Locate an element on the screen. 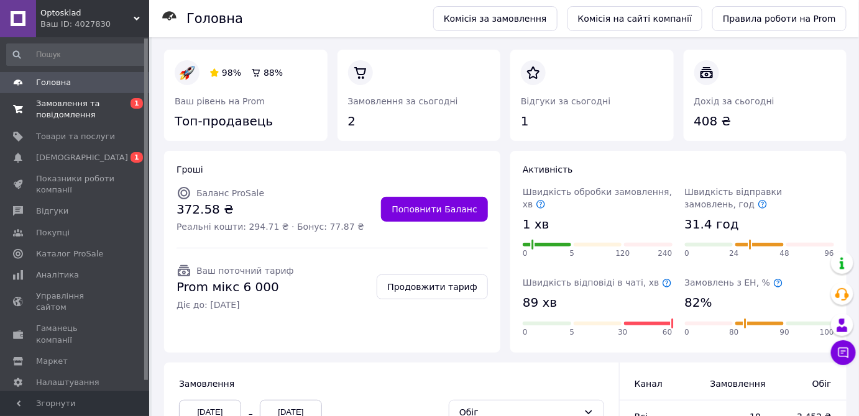  a: Правила роботи на Prom is located at coordinates (779, 19).